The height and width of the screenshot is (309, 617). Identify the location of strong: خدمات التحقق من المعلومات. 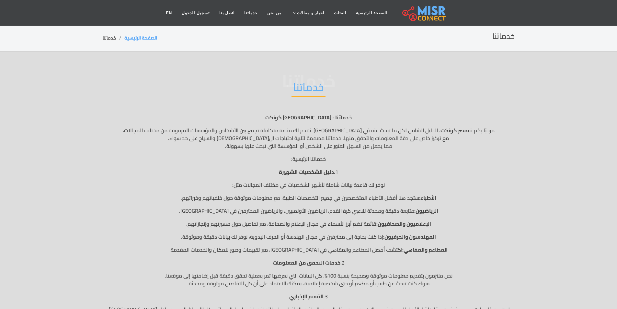
(307, 262).